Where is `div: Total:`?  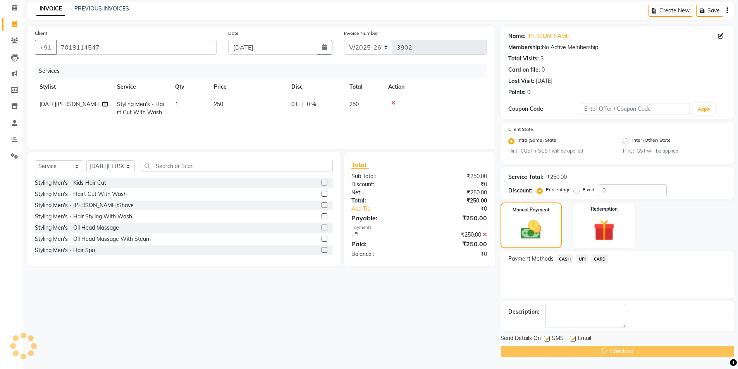 div: Total: is located at coordinates (382, 201).